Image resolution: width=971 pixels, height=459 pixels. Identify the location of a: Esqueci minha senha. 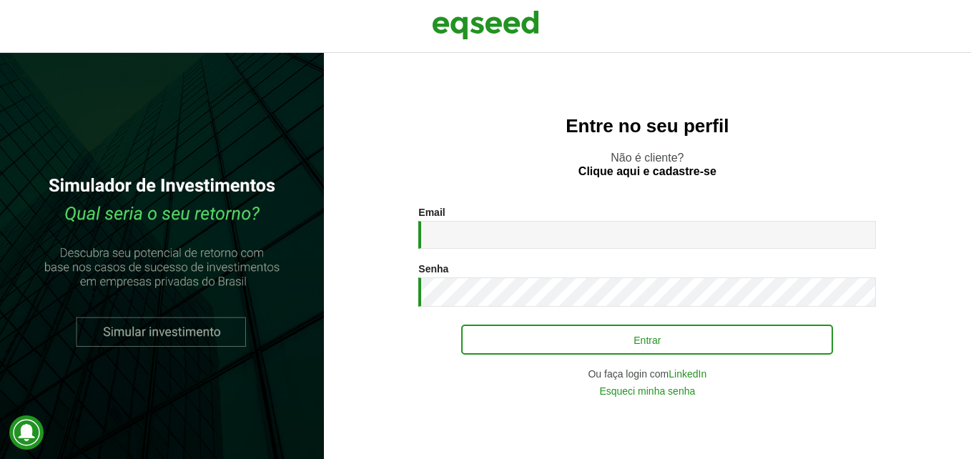
(647, 391).